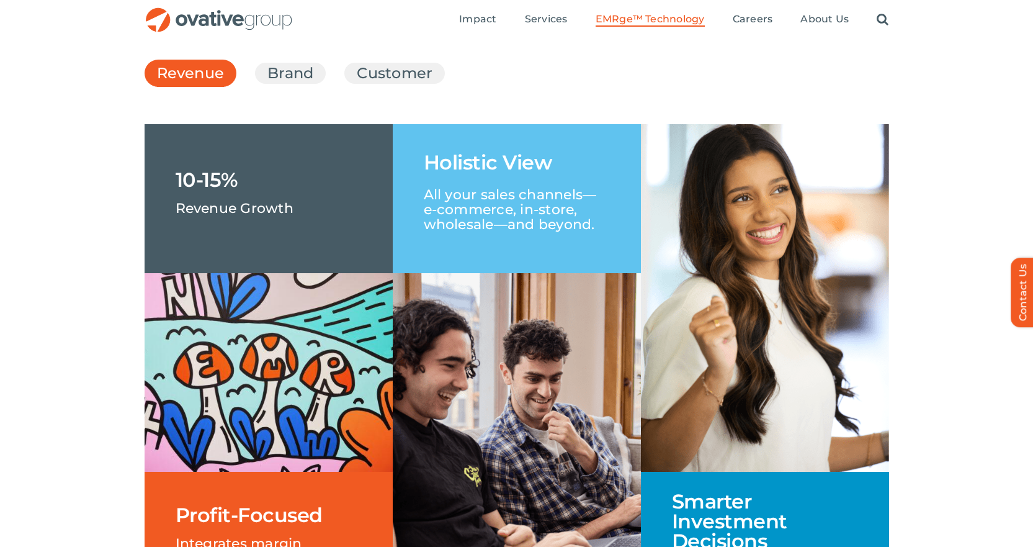  Describe the element at coordinates (488, 163) in the screenshot. I see `h1: Holistic View` at that location.